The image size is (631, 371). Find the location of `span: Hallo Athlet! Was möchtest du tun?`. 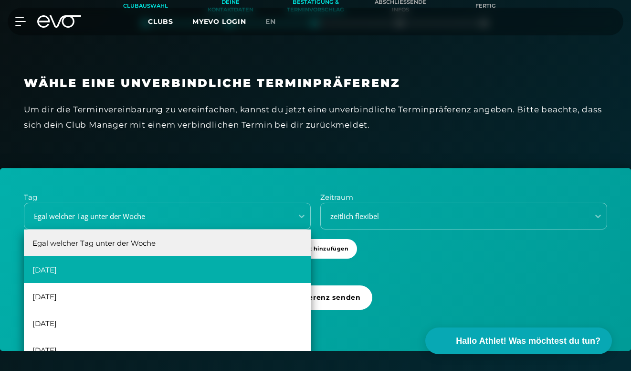

span: Hallo Athlet! Was möchtest du tun? is located at coordinates (528, 340).